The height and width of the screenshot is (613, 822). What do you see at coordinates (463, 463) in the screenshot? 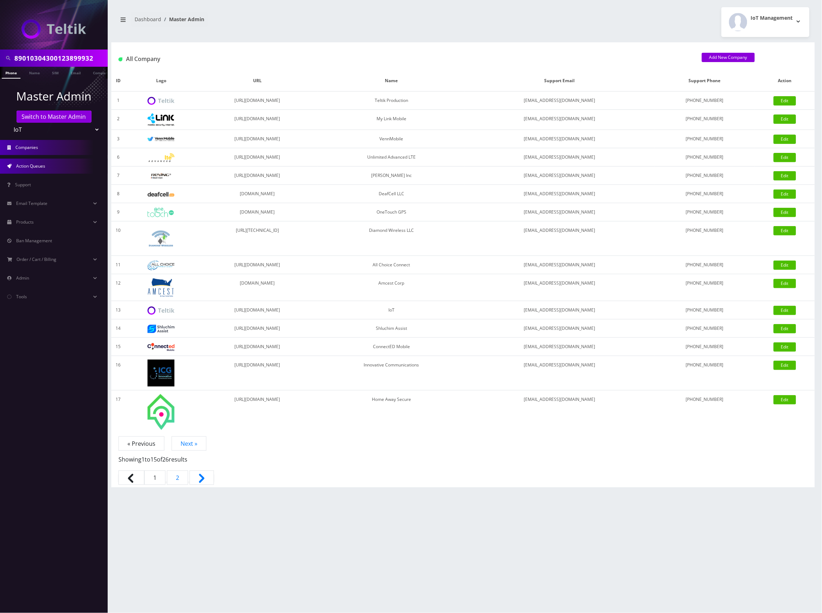
I see `nav: Pagination Navigation` at bounding box center [463, 463].